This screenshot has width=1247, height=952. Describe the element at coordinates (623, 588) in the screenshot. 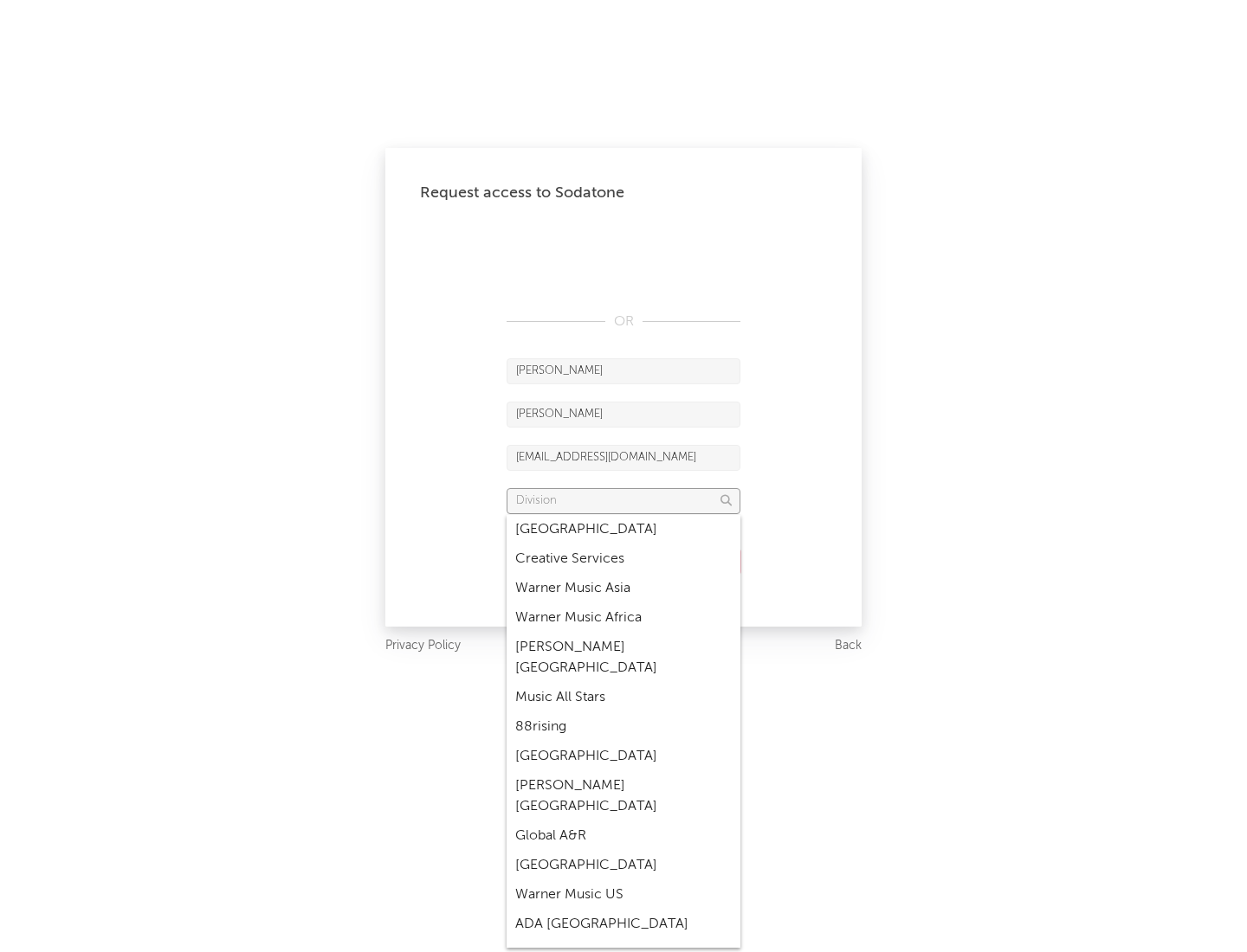

I see `div: Warner Music Asia` at that location.